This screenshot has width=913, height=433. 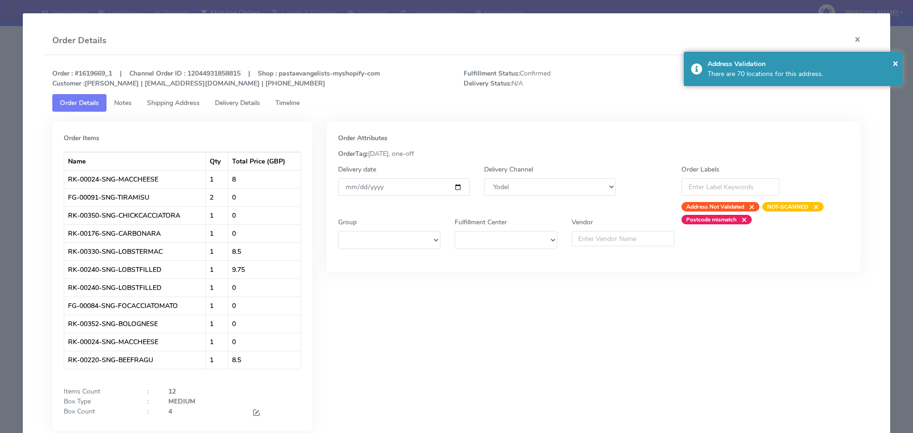 I want to click on label: Order Labels, so click(x=700, y=169).